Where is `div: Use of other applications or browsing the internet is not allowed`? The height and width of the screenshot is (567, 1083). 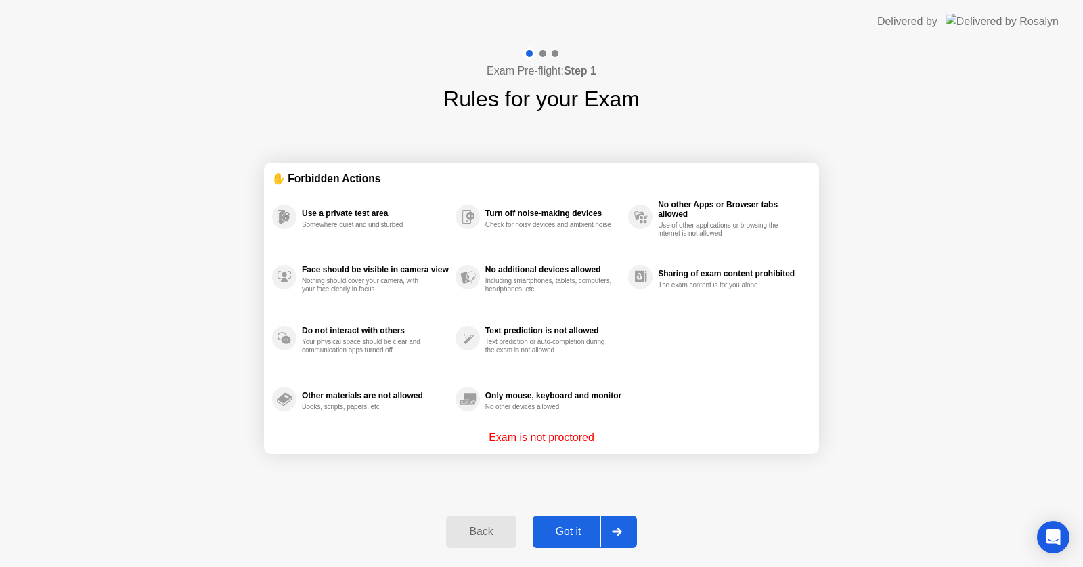 div: Use of other applications or browsing the internet is not allowed is located at coordinates (722, 230).